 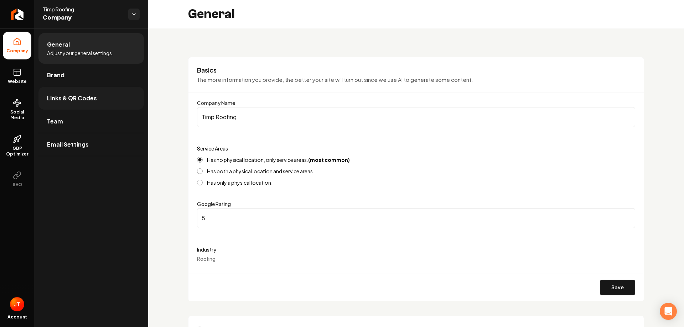 What do you see at coordinates (17, 76) in the screenshot?
I see `a: Website` at bounding box center [17, 76].